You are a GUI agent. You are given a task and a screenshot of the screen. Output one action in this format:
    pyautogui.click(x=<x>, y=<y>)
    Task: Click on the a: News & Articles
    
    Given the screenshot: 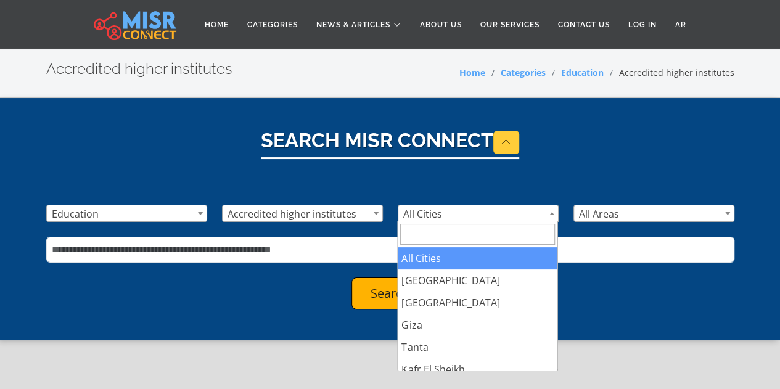 What is the action you would take?
    pyautogui.click(x=359, y=25)
    